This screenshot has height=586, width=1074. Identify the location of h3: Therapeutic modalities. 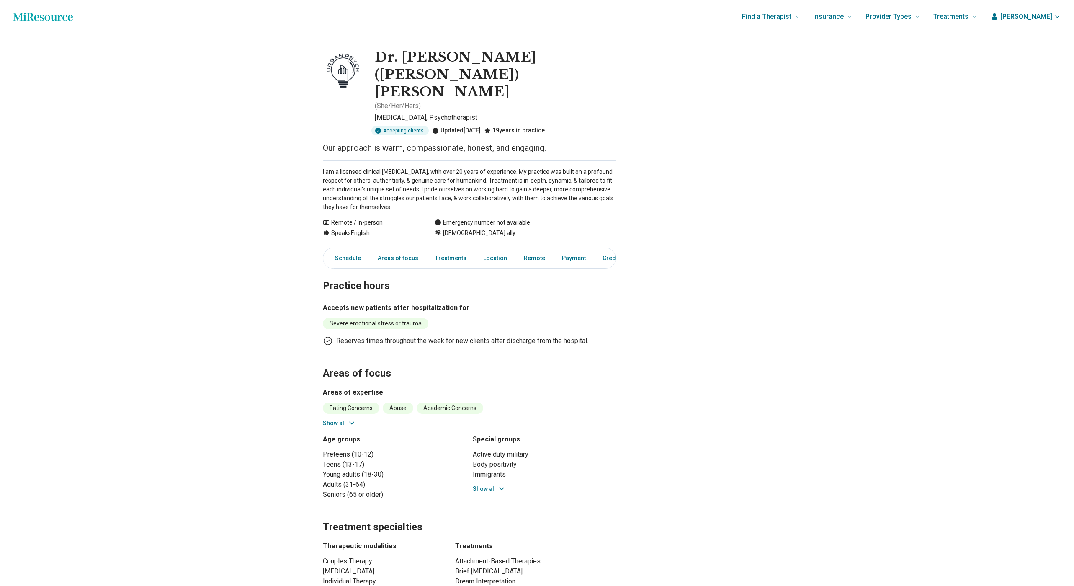
(381, 546).